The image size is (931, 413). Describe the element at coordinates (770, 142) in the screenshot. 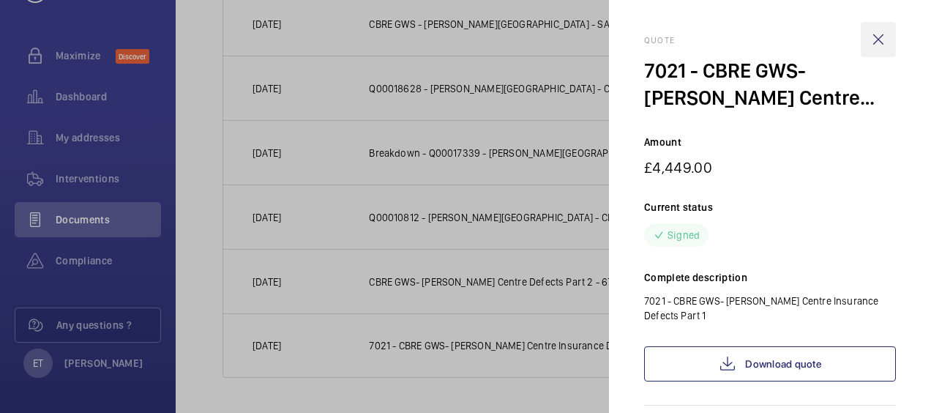

I see `p: Amount` at that location.